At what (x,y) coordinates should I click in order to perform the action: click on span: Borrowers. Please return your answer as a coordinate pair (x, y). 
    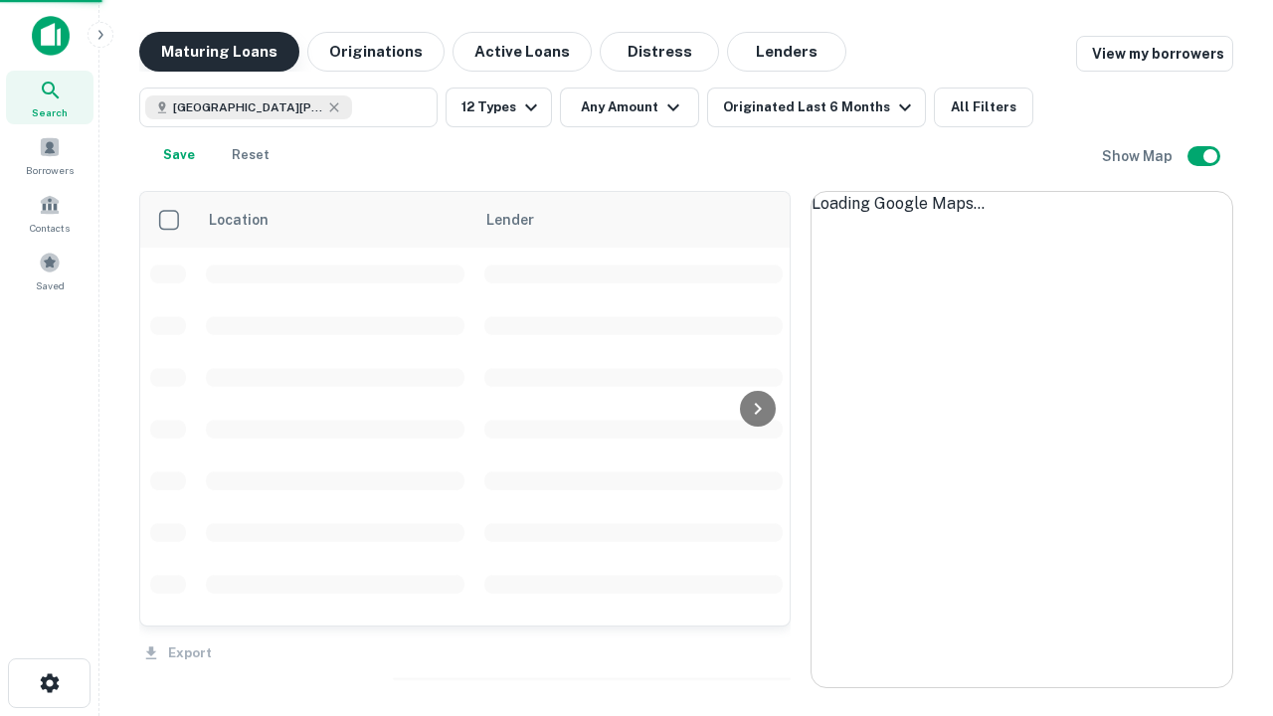
    Looking at the image, I should click on (50, 170).